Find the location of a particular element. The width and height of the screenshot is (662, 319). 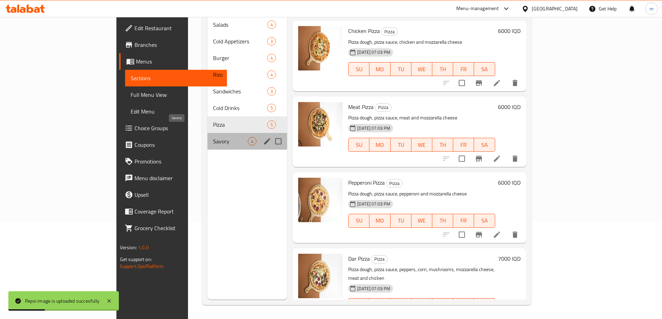

p: Pizza dough, pizza sauce, chicken and mozzarella cheese is located at coordinates (422, 42).